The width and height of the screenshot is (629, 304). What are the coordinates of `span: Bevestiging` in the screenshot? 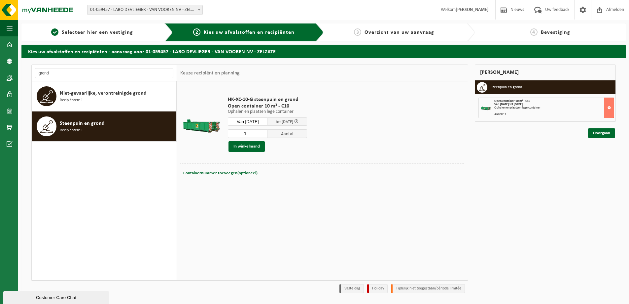 It's located at (556, 32).